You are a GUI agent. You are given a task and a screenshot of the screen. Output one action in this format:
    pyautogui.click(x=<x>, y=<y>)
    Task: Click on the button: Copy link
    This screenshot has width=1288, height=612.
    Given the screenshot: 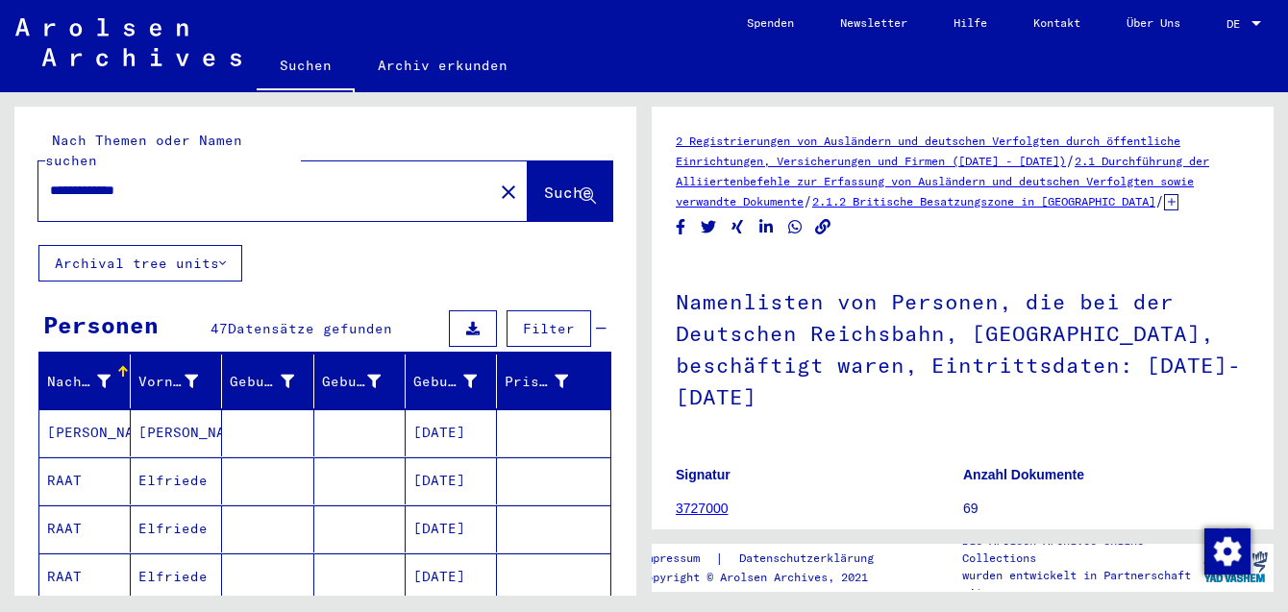 What is the action you would take?
    pyautogui.click(x=823, y=227)
    